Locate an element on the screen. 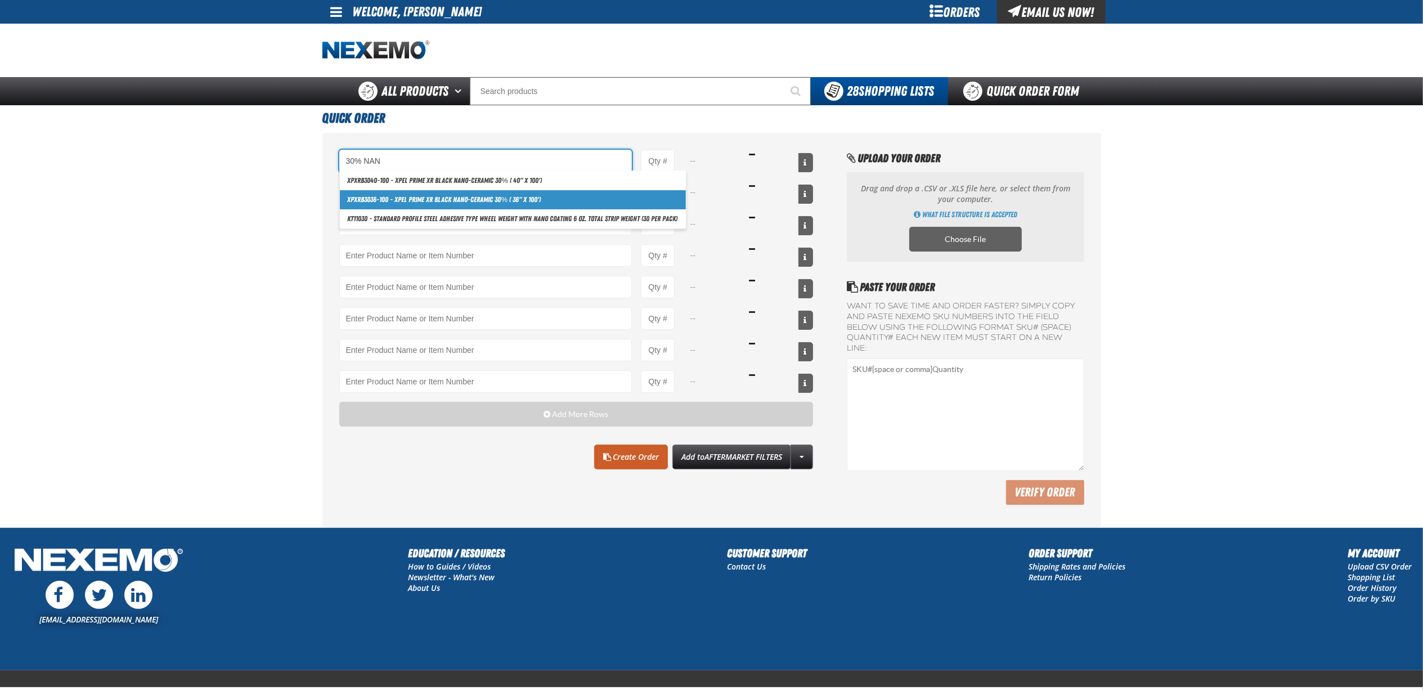 The width and height of the screenshot is (1423, 690). h2: Education / Resources is located at coordinates (457, 553).